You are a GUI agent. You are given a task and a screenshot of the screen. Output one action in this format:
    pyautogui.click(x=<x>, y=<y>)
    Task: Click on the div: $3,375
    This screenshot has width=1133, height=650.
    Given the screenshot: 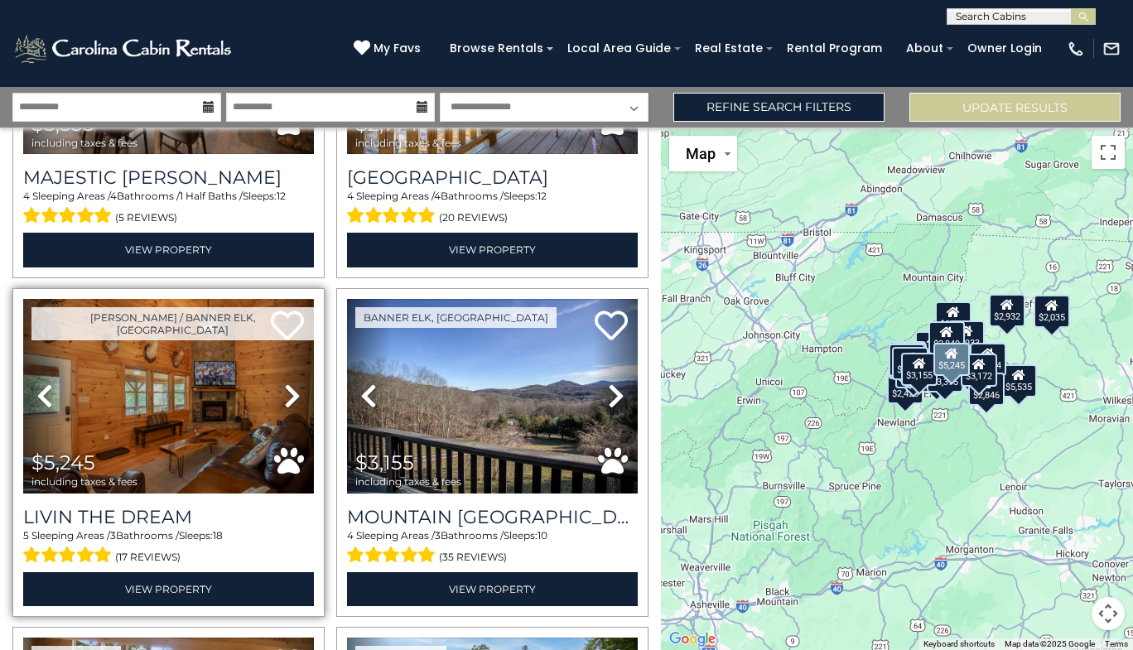 What is the action you would take?
    pyautogui.click(x=945, y=376)
    